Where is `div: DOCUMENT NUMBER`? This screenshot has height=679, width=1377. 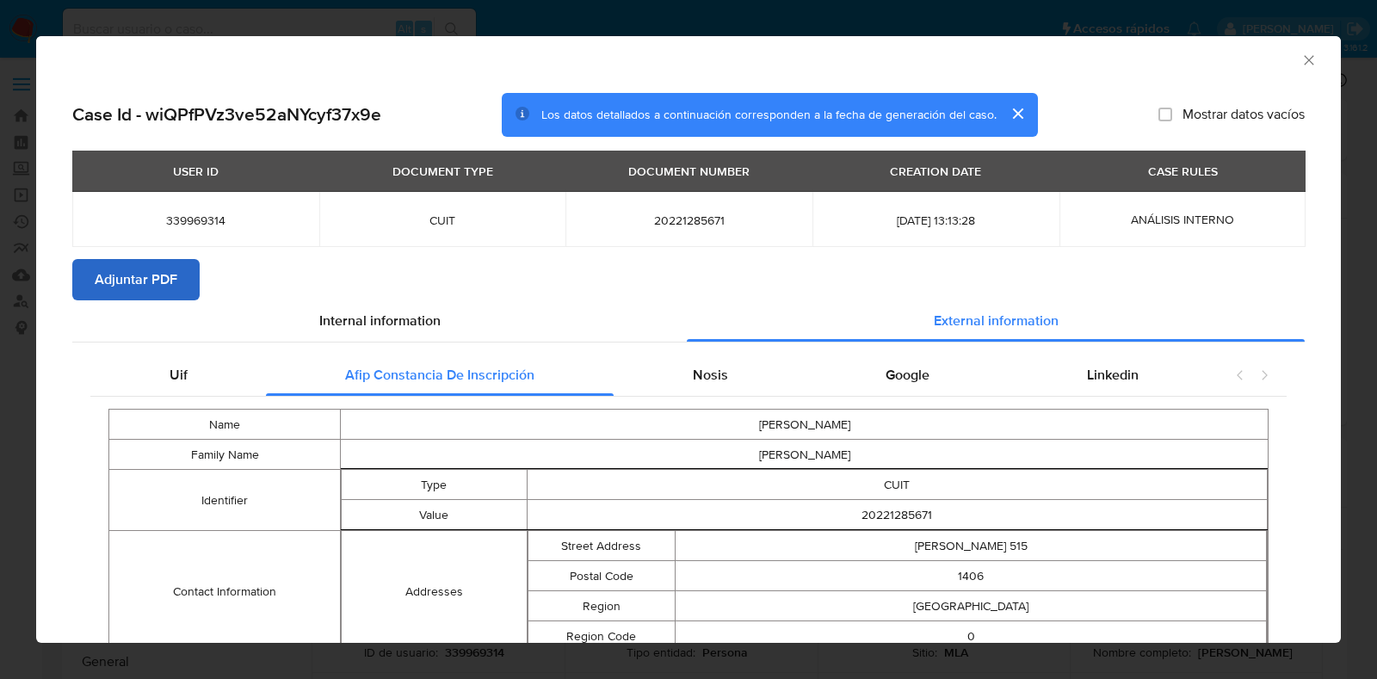 div: DOCUMENT NUMBER is located at coordinates (688, 171).